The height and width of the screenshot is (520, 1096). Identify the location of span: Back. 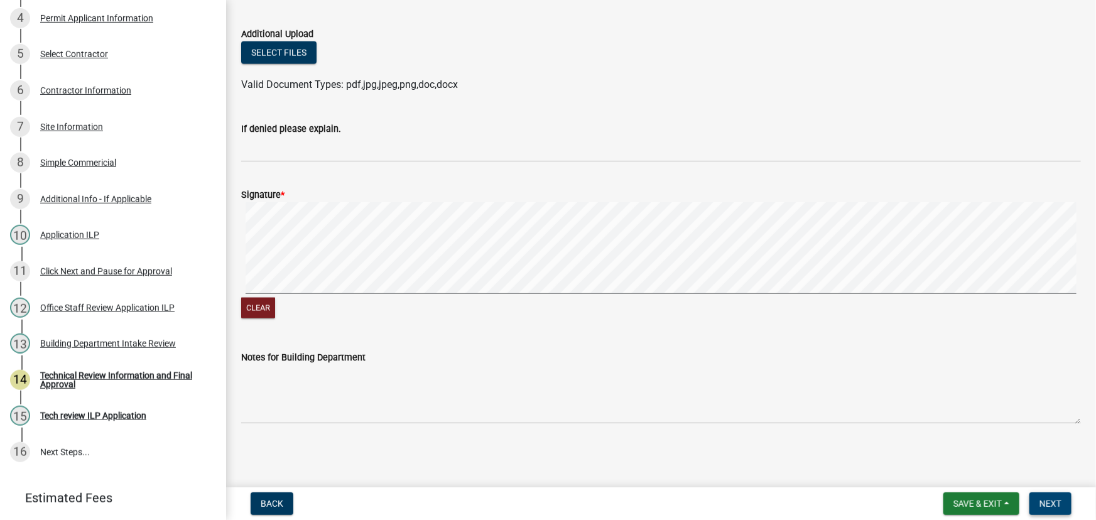
(272, 504).